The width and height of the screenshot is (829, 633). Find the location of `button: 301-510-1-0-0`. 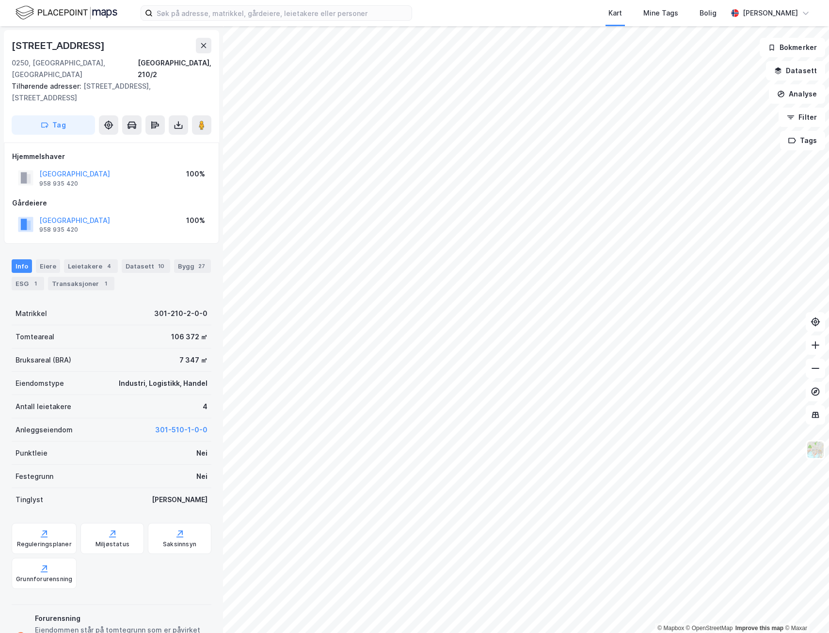

button: 301-510-1-0-0 is located at coordinates (181, 430).